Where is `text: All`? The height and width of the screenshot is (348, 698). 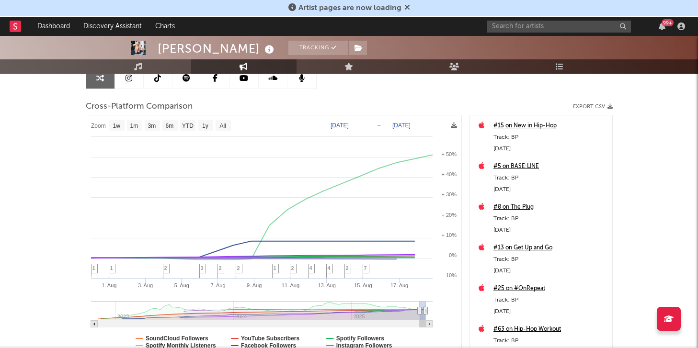
text: All is located at coordinates (222, 126).